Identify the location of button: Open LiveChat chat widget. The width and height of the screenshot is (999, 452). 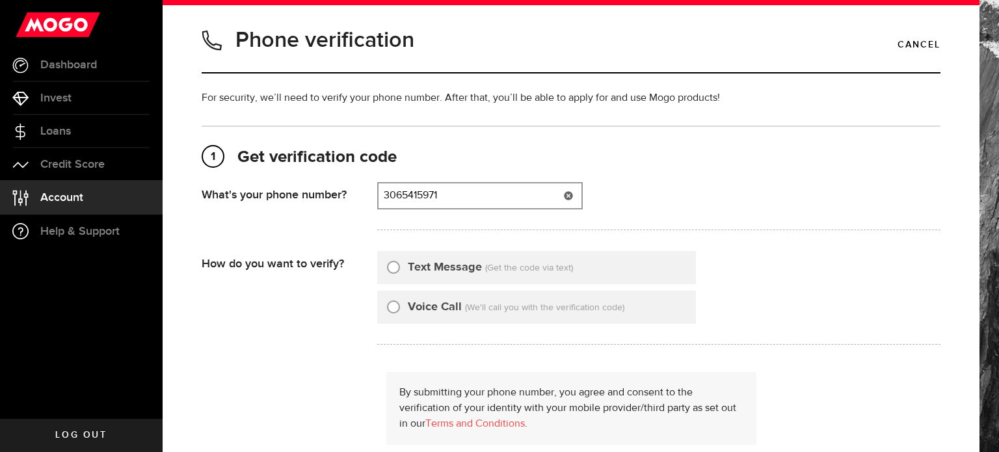
(30, 25).